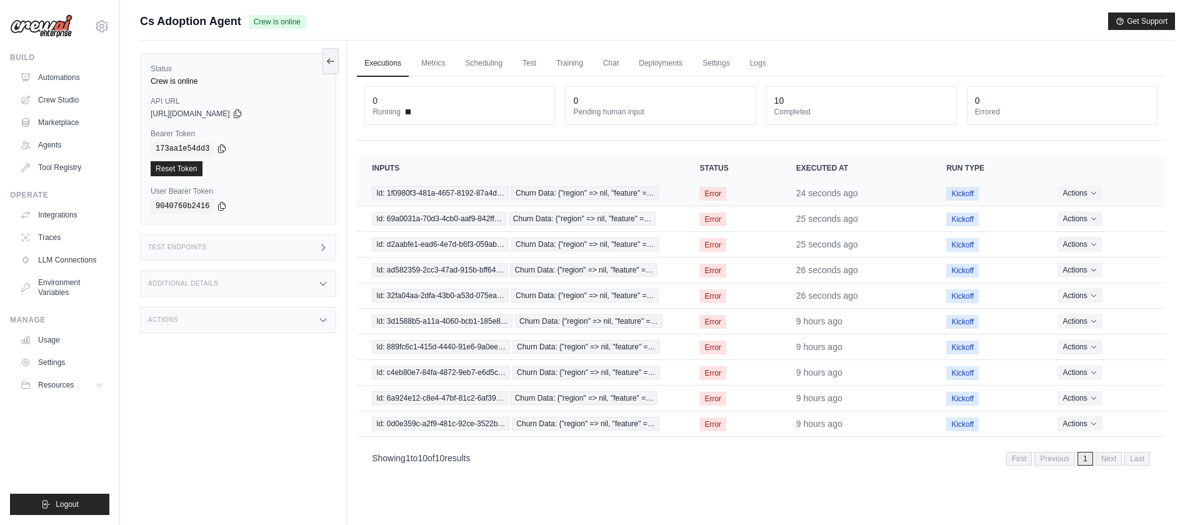 The height and width of the screenshot is (525, 1195). What do you see at coordinates (41, 26) in the screenshot?
I see `img: Logo` at bounding box center [41, 26].